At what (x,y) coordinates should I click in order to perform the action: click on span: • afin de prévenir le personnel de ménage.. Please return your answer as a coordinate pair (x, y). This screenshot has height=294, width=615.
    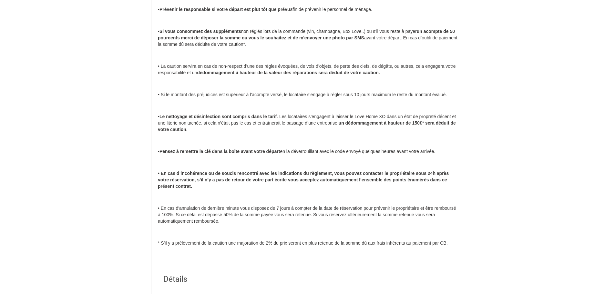
    Looking at the image, I should click on (265, 9).